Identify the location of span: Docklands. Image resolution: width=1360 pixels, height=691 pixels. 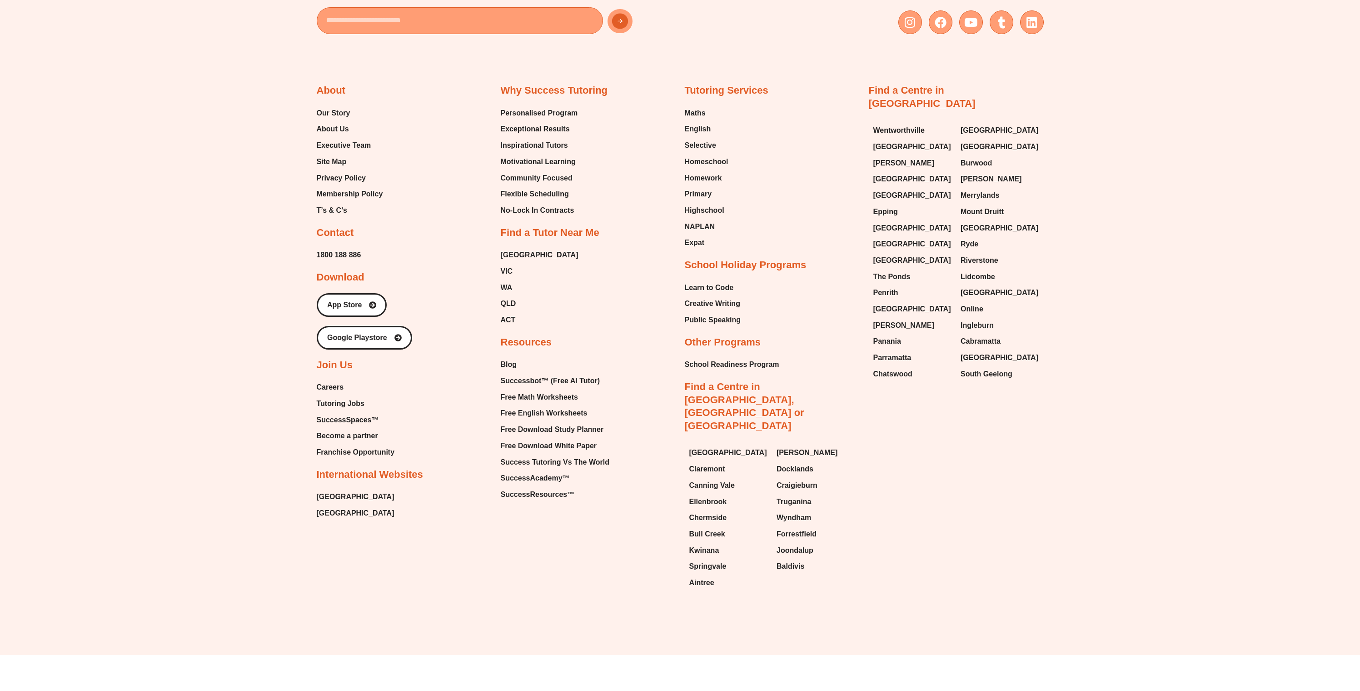
(795, 469).